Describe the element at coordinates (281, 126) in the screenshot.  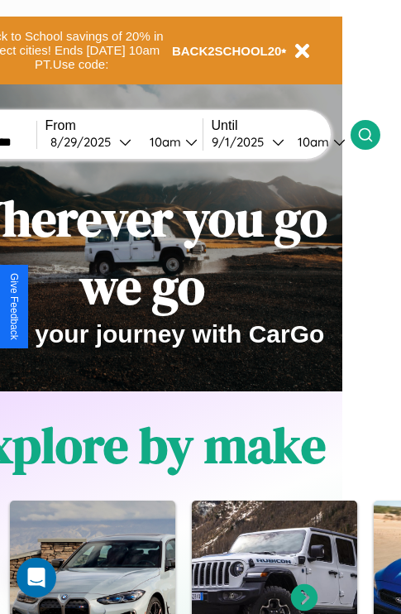
I see `label: Until` at that location.